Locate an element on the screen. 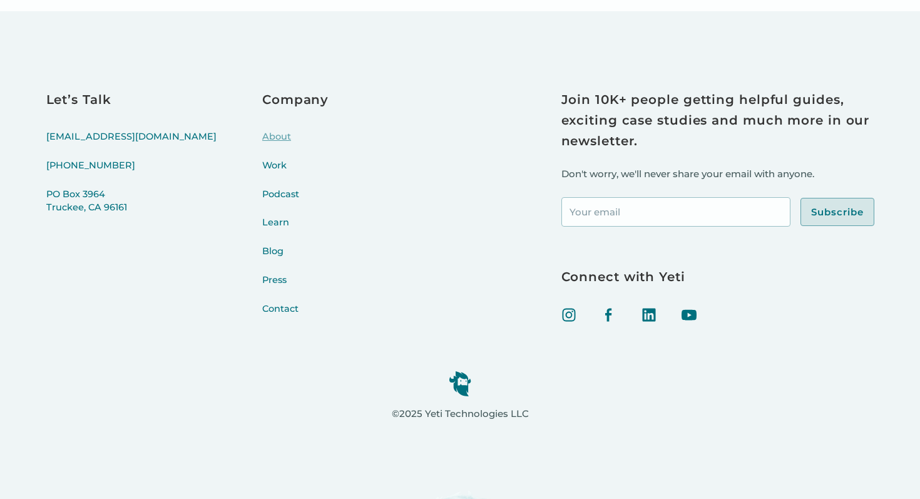  a: About is located at coordinates (295, 145).